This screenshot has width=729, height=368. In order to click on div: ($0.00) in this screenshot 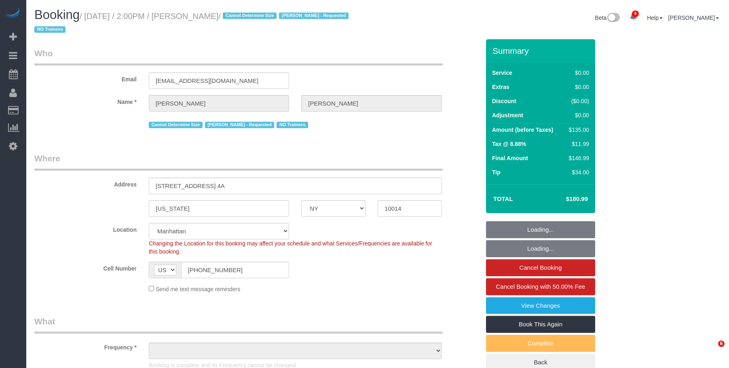, I will do `click(577, 101)`.